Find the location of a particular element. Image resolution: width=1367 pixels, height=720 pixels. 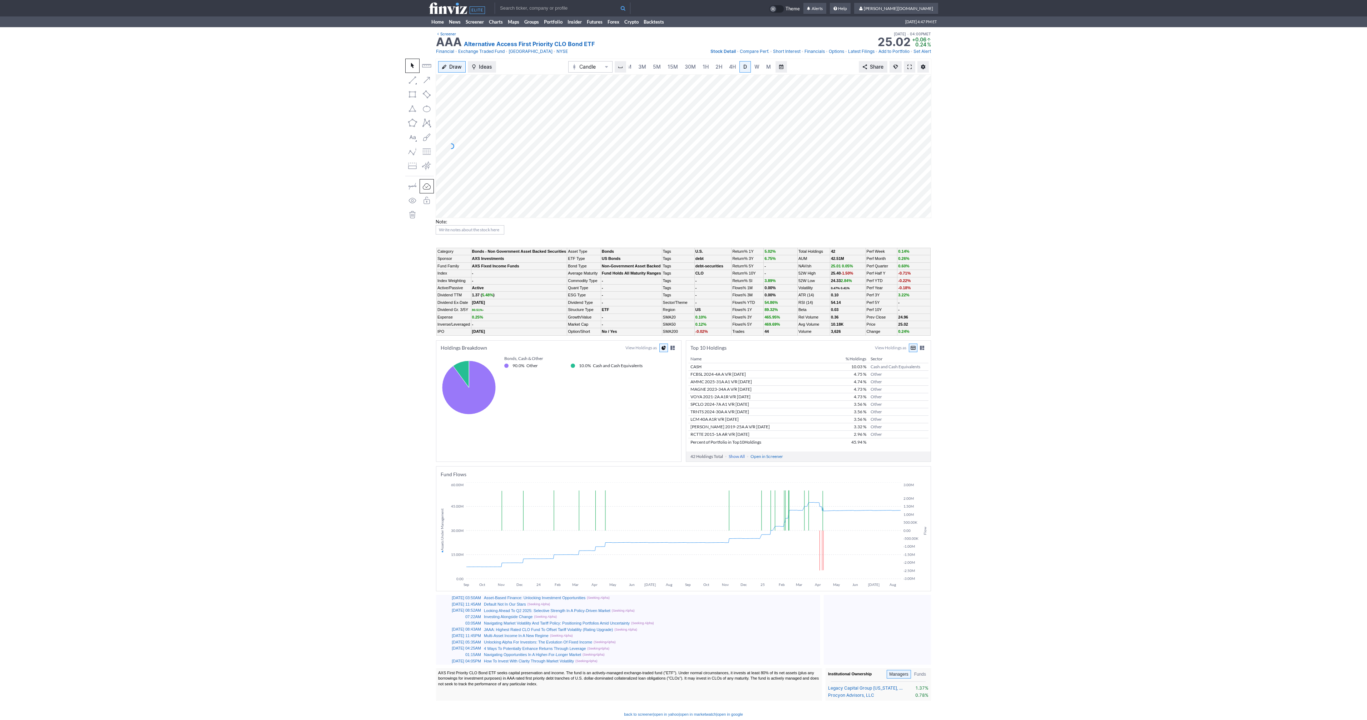

button: Range is located at coordinates (781, 67).